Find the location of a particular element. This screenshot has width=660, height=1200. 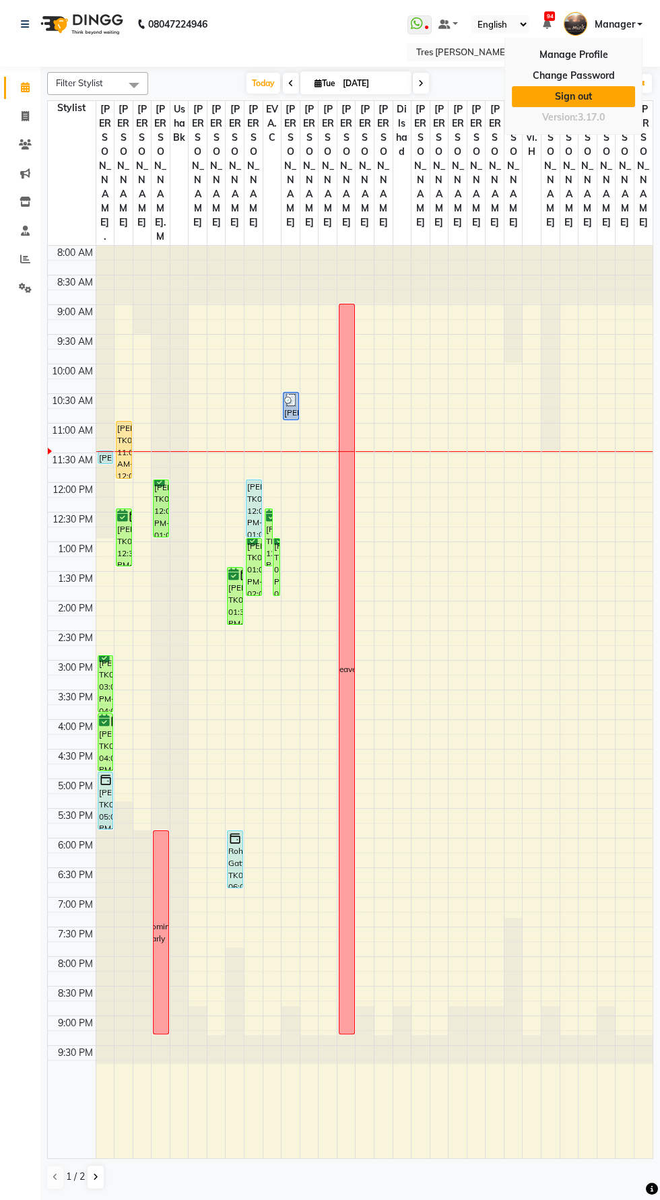

div: 2:00 PM is located at coordinates (75, 608).